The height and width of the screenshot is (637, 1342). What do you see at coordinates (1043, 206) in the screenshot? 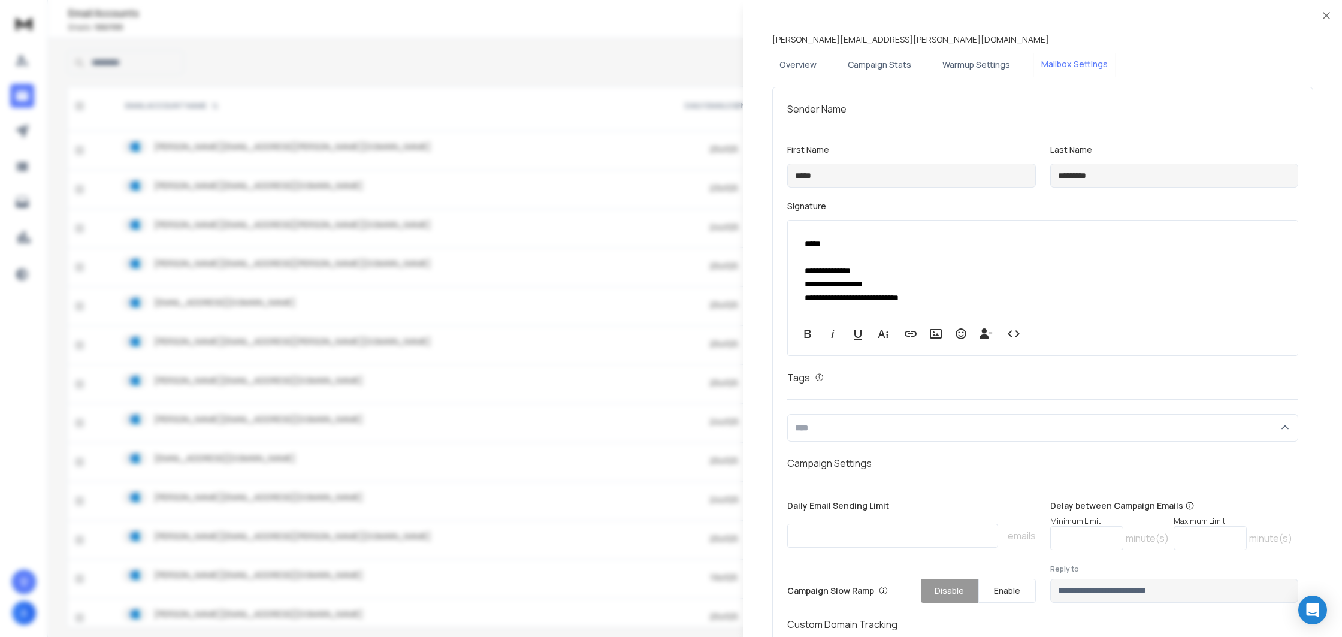
I see `label: Signature` at bounding box center [1043, 206].